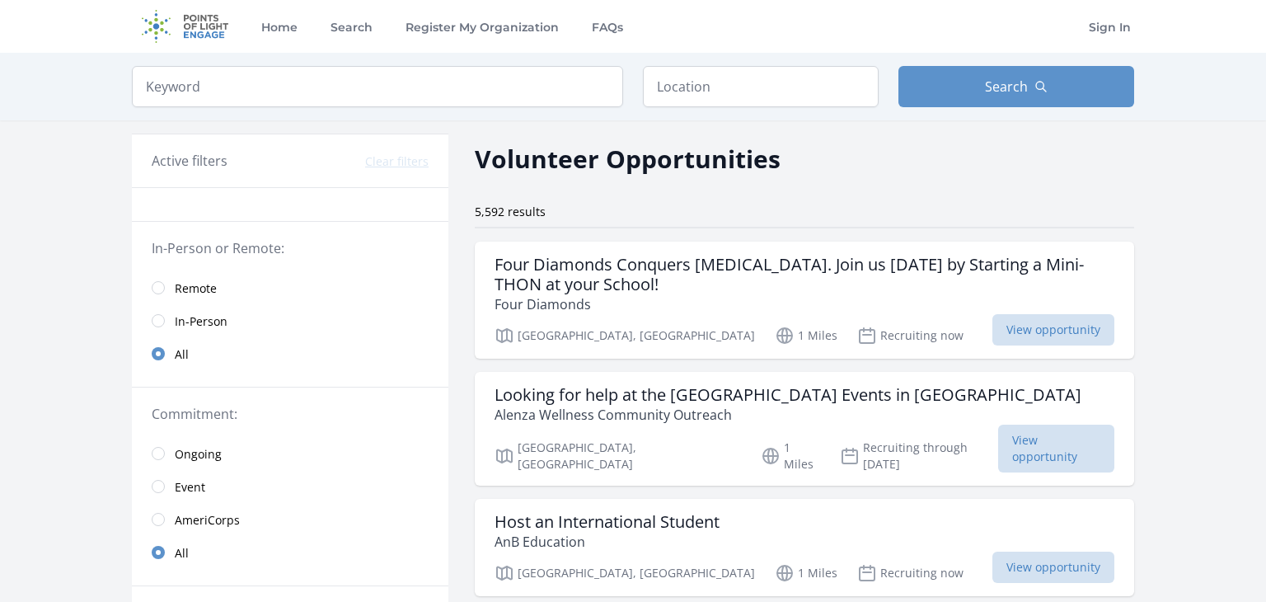 The height and width of the screenshot is (602, 1266). Describe the element at coordinates (207, 520) in the screenshot. I see `span: AmeriCorps` at that location.